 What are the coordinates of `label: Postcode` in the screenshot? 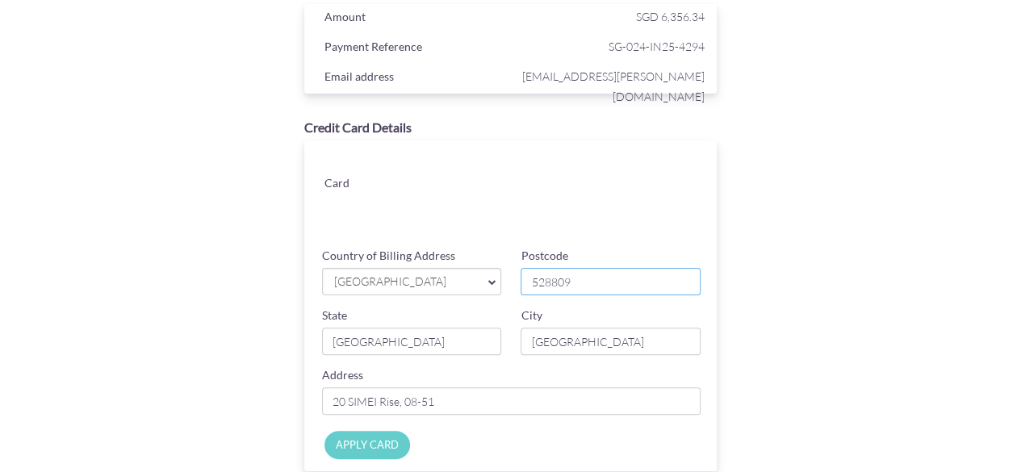 It's located at (544, 256).